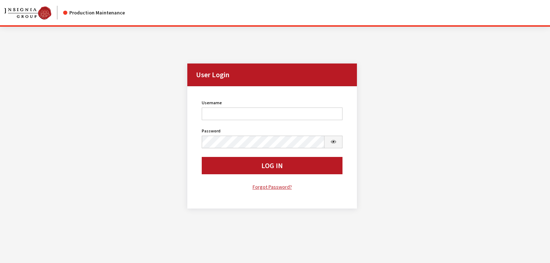 The width and height of the screenshot is (550, 263). Describe the element at coordinates (334, 142) in the screenshot. I see `button: Show Password` at that location.